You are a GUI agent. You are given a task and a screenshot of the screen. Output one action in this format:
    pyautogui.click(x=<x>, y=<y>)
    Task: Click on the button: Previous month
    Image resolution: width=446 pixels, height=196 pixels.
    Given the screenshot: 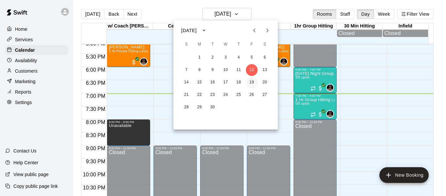 What is the action you would take?
    pyautogui.click(x=255, y=30)
    